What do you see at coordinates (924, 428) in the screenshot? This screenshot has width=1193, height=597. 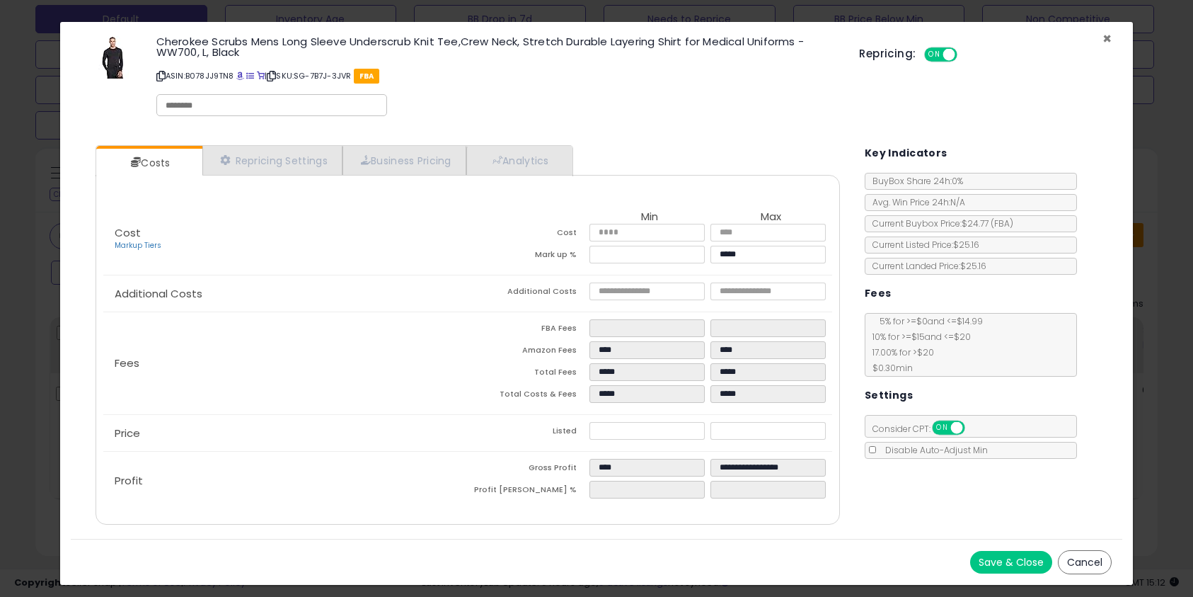 I see `span: Consider CPT:` at bounding box center [924, 428].